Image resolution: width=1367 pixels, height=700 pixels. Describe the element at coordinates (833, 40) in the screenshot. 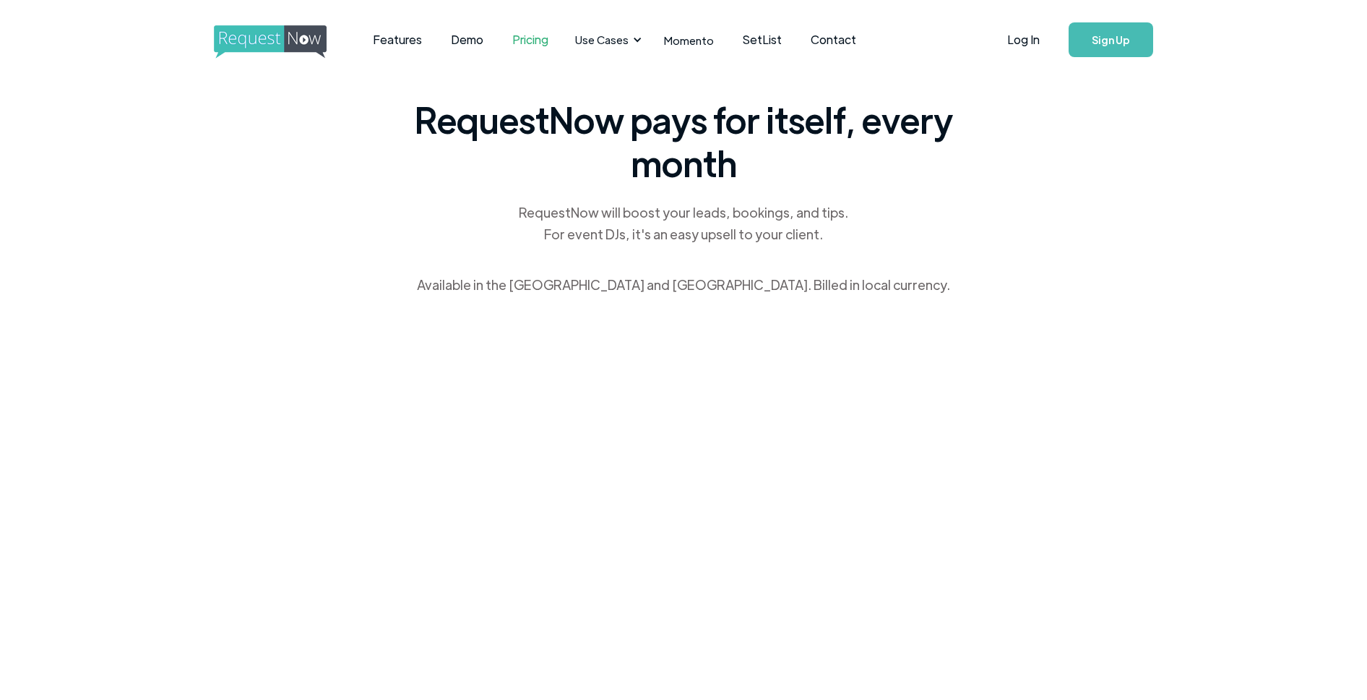

I see `a: Contact` at that location.